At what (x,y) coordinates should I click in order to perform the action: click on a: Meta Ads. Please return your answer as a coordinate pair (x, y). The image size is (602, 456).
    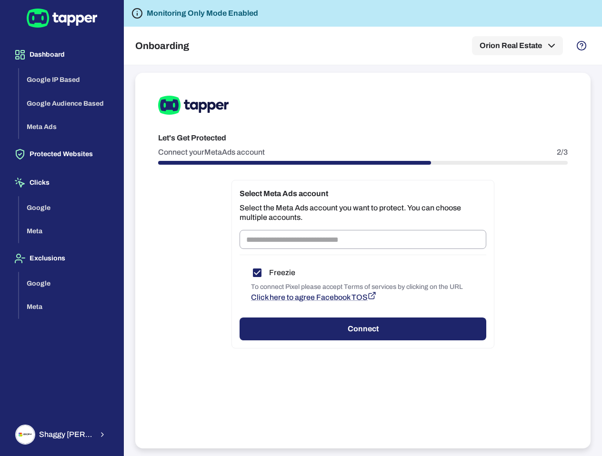
    Looking at the image, I should click on (67, 126).